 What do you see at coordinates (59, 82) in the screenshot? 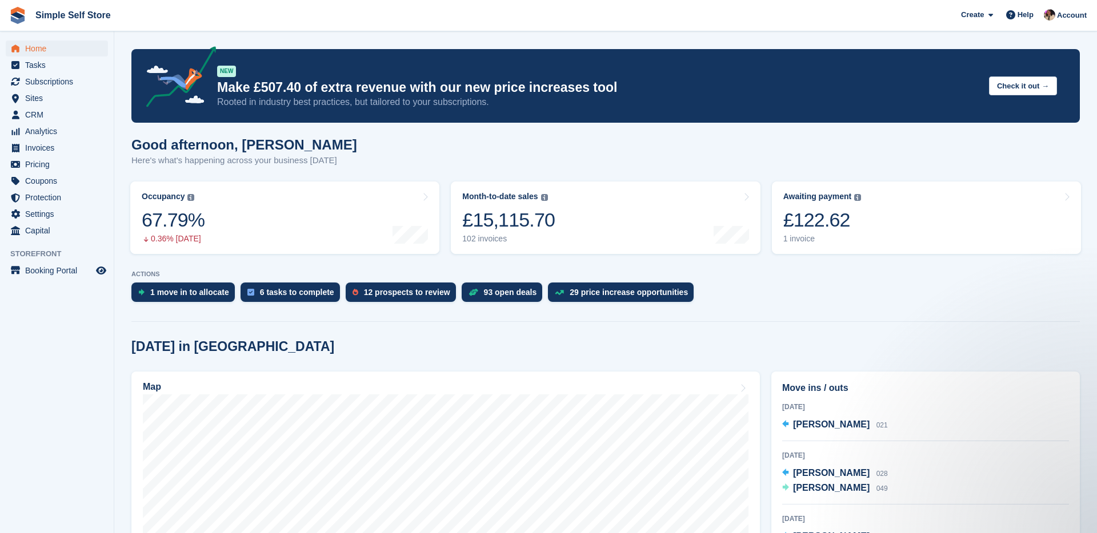
I see `span: Subscriptions` at bounding box center [59, 82].